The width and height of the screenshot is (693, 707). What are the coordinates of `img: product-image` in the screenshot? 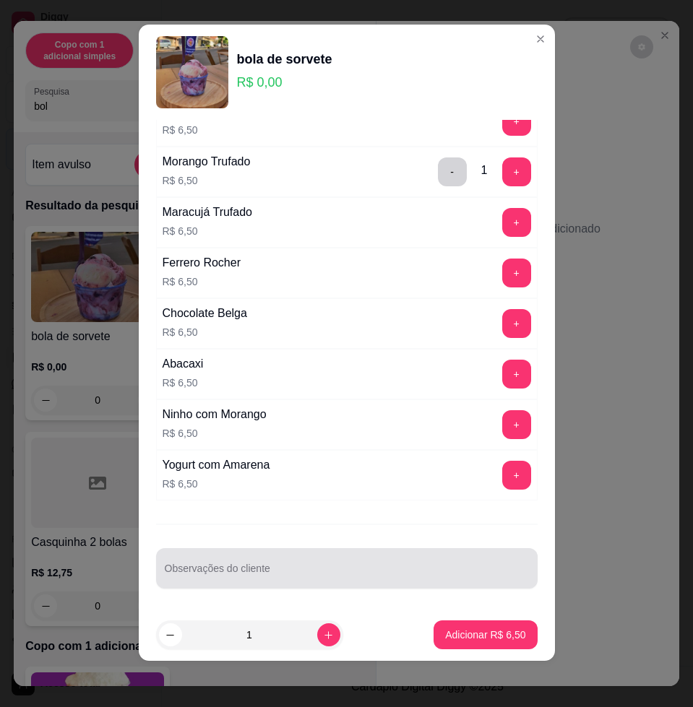 It's located at (192, 72).